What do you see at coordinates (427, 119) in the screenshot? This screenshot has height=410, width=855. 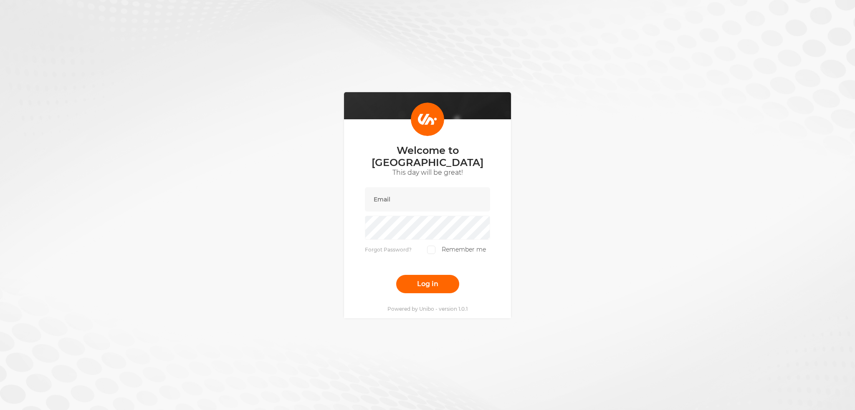 I see `img: Login` at bounding box center [427, 119].